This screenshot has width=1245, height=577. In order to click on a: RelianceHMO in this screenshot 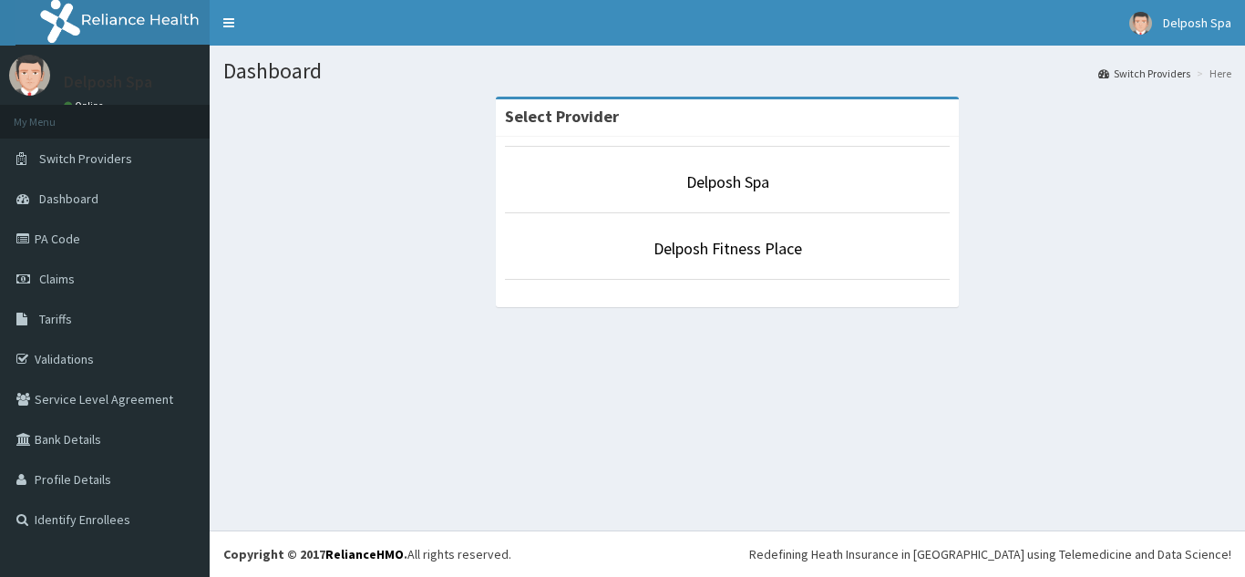, I will do `click(365, 554)`.